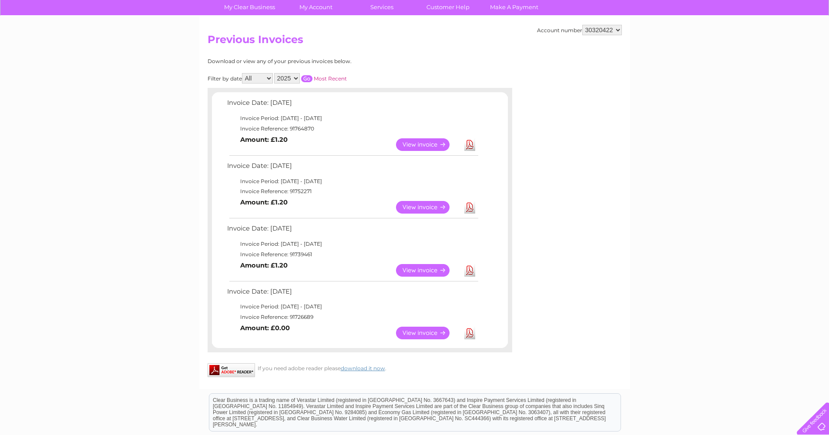 Image resolution: width=829 pixels, height=435 pixels. What do you see at coordinates (707, 40) in the screenshot?
I see `a: Energy` at bounding box center [707, 40].